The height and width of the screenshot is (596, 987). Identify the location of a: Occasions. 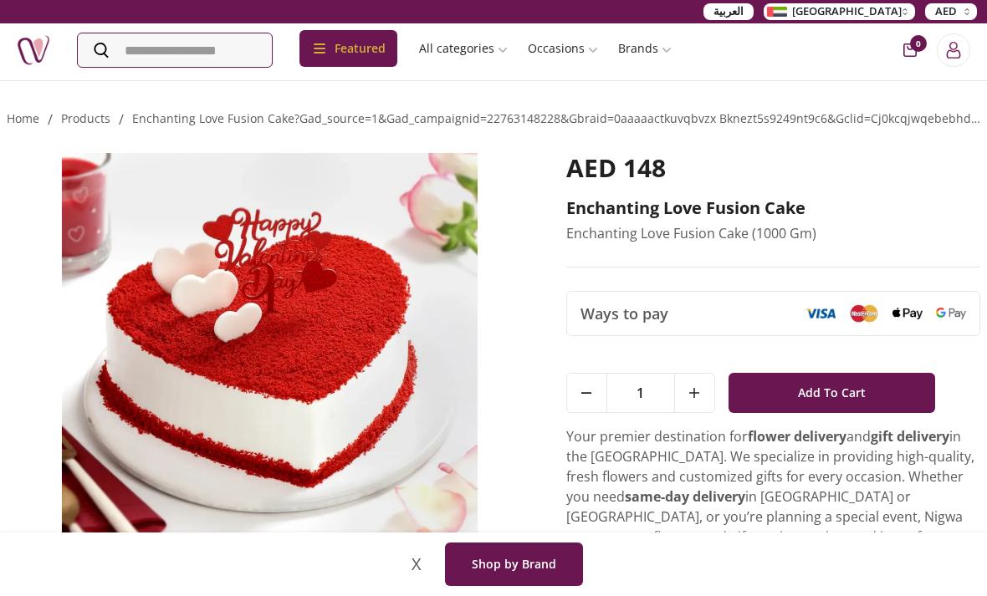
(563, 49).